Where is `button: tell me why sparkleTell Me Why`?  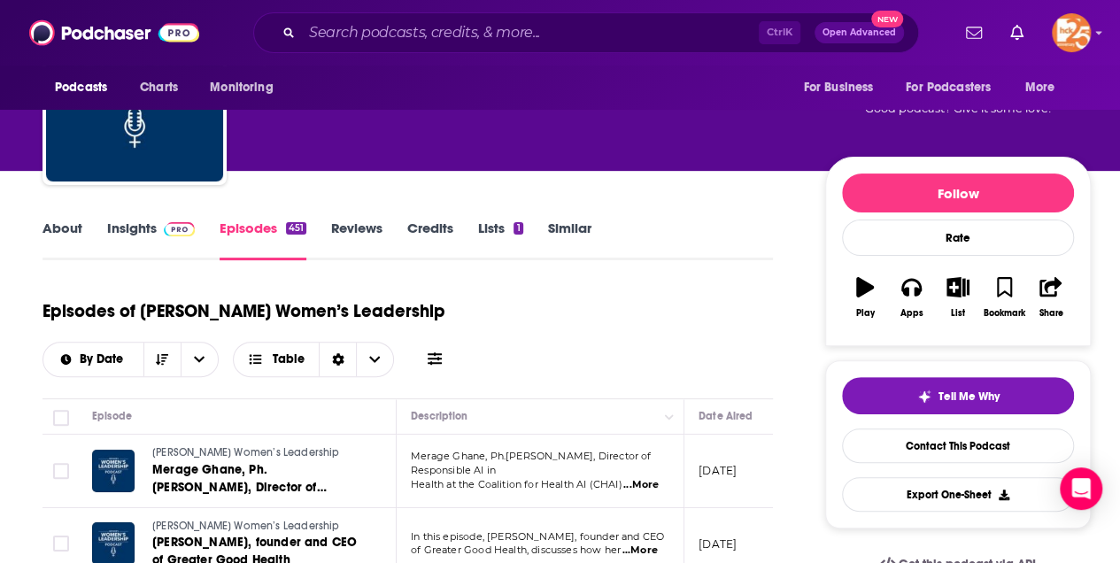
button: tell me why sparkleTell Me Why is located at coordinates (958, 396).